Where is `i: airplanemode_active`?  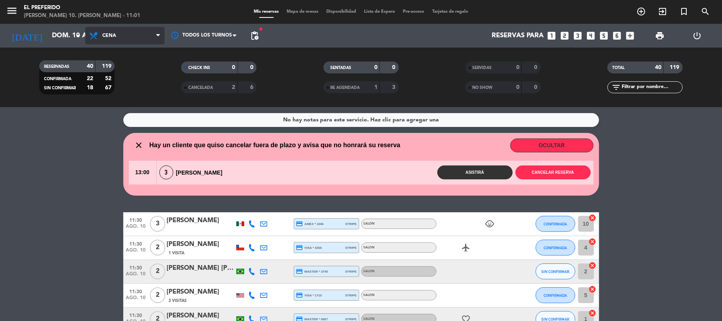
i: airplanemode_active is located at coordinates (466, 247).